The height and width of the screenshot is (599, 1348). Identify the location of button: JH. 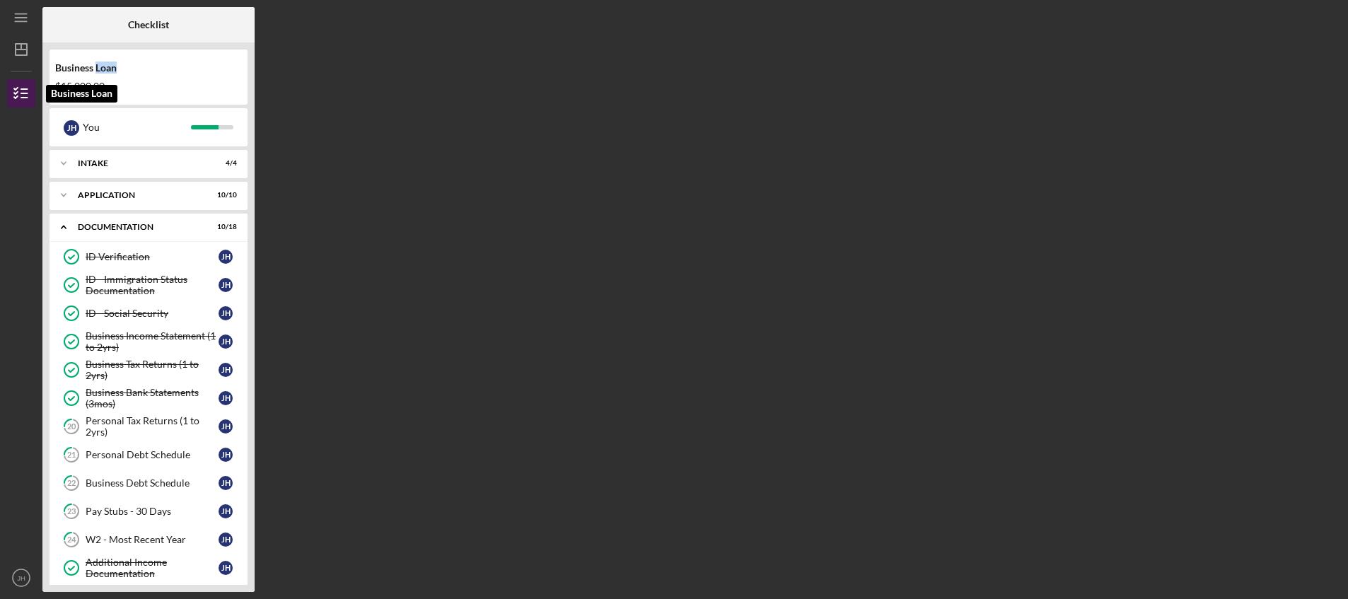
(21, 578).